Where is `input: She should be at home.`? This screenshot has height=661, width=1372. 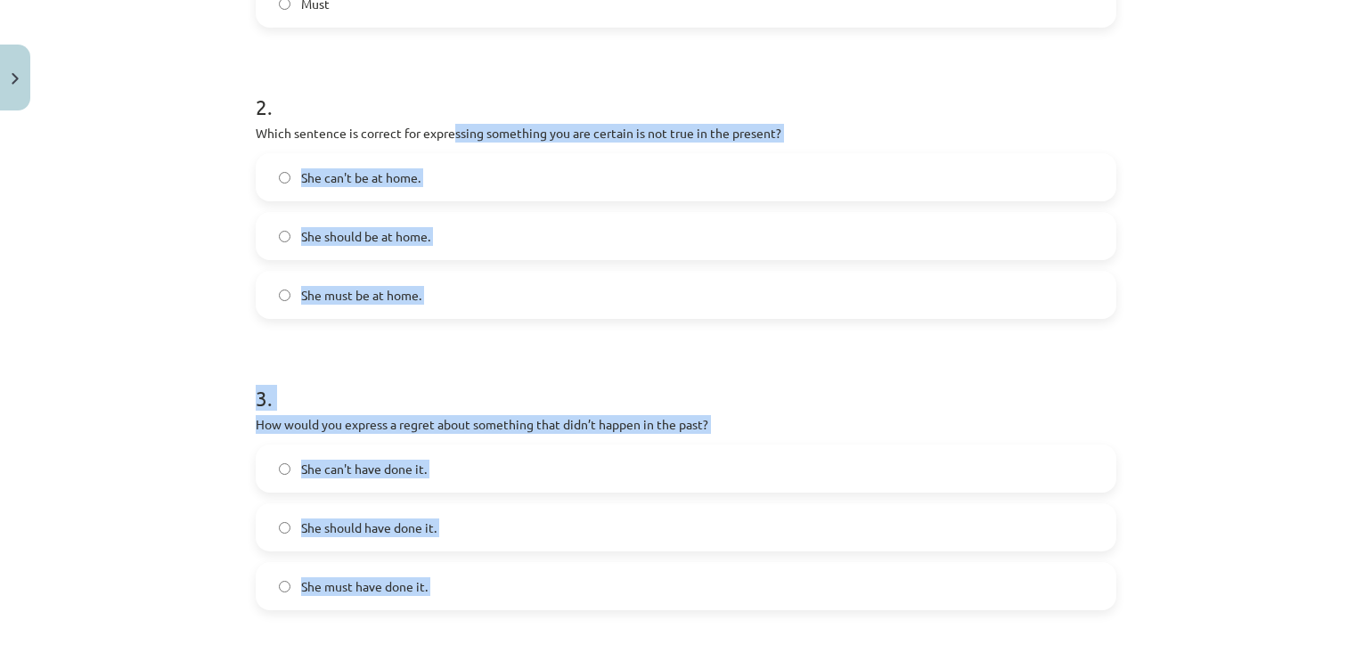 input: She should be at home. is located at coordinates (284, 236).